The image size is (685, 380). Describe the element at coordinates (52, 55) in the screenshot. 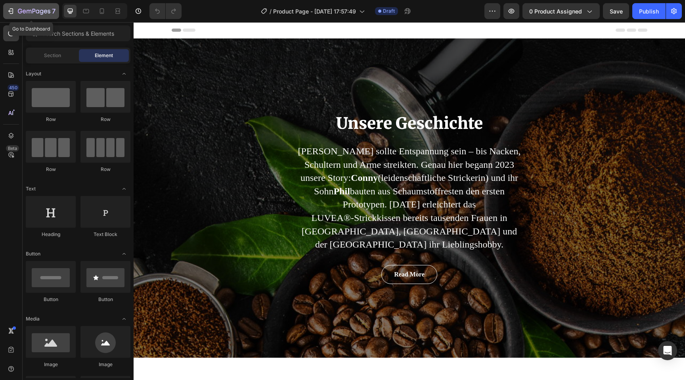

I see `span: Section` at that location.